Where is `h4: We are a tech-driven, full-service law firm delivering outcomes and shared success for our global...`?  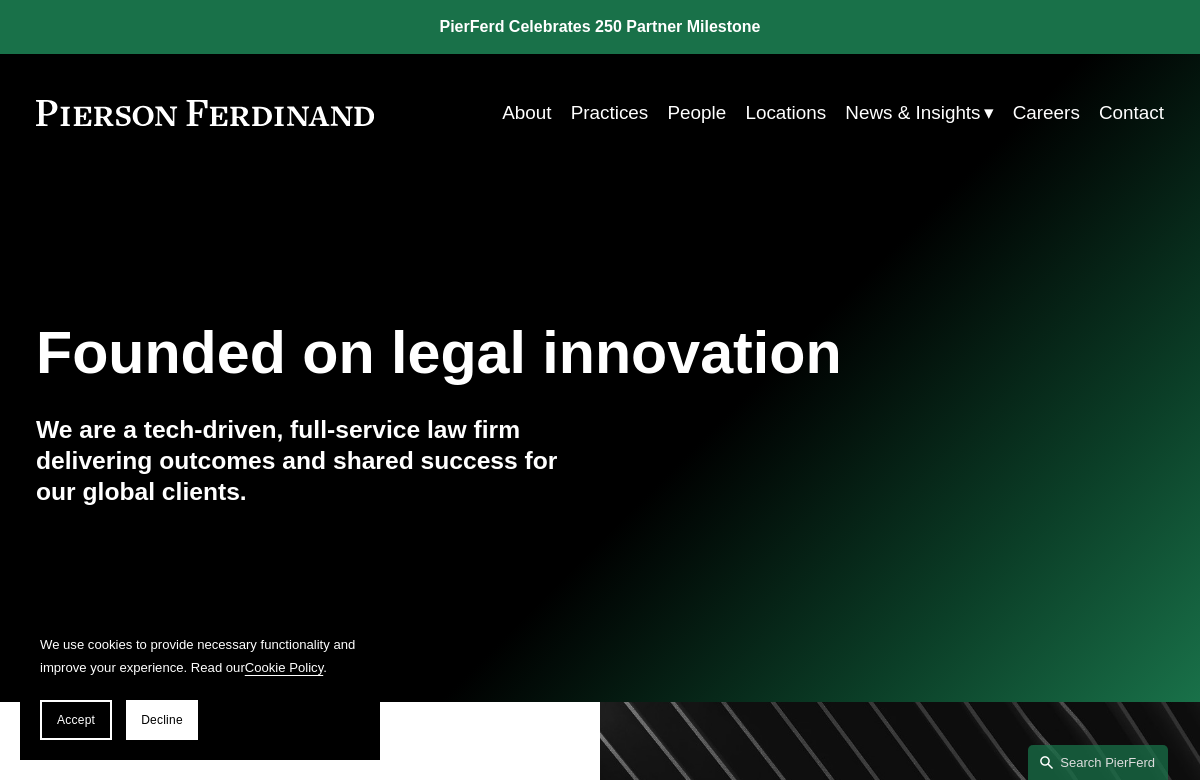
h4: We are a tech-driven, full-service law firm delivering outcomes and shared success for our global... is located at coordinates (318, 461).